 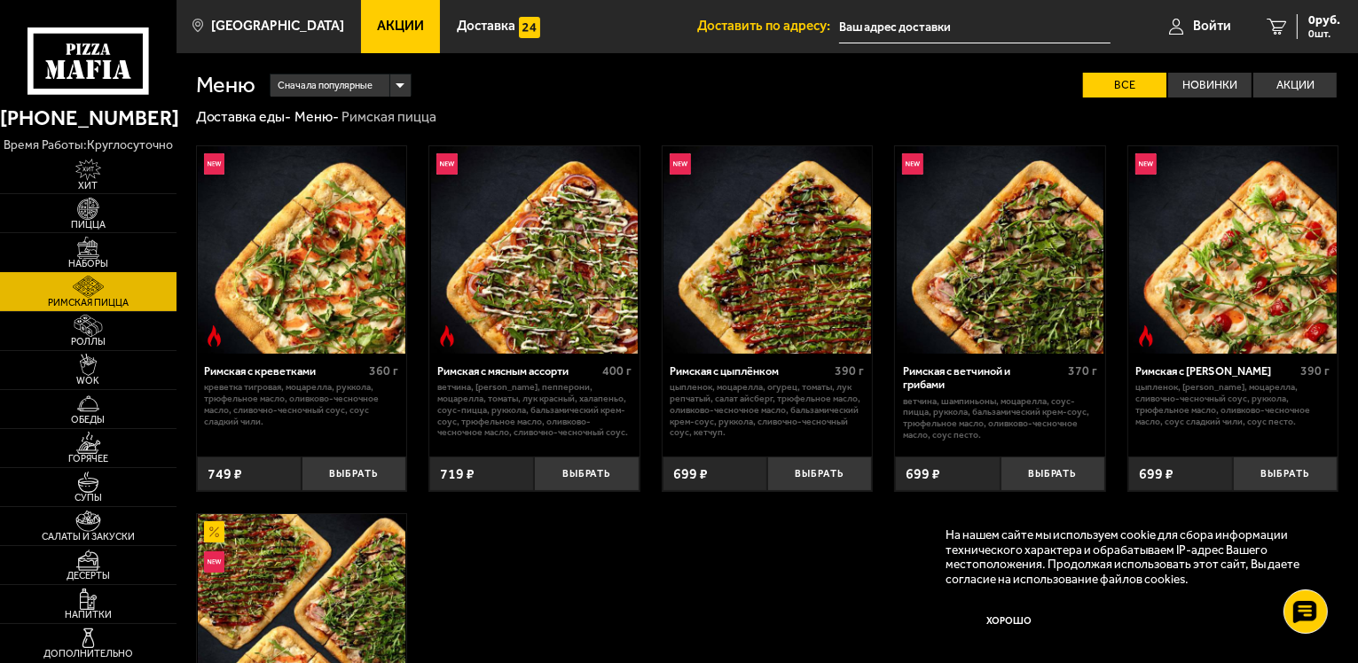 I want to click on span: Войти, so click(x=1211, y=26).